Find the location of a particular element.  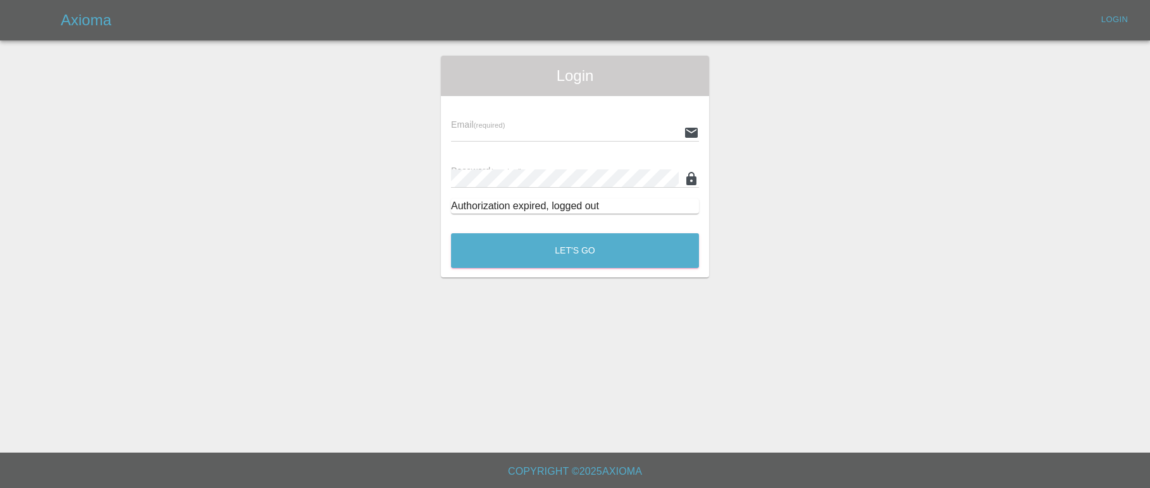

h6: Copyright © 2025 Axioma is located at coordinates (575, 472).